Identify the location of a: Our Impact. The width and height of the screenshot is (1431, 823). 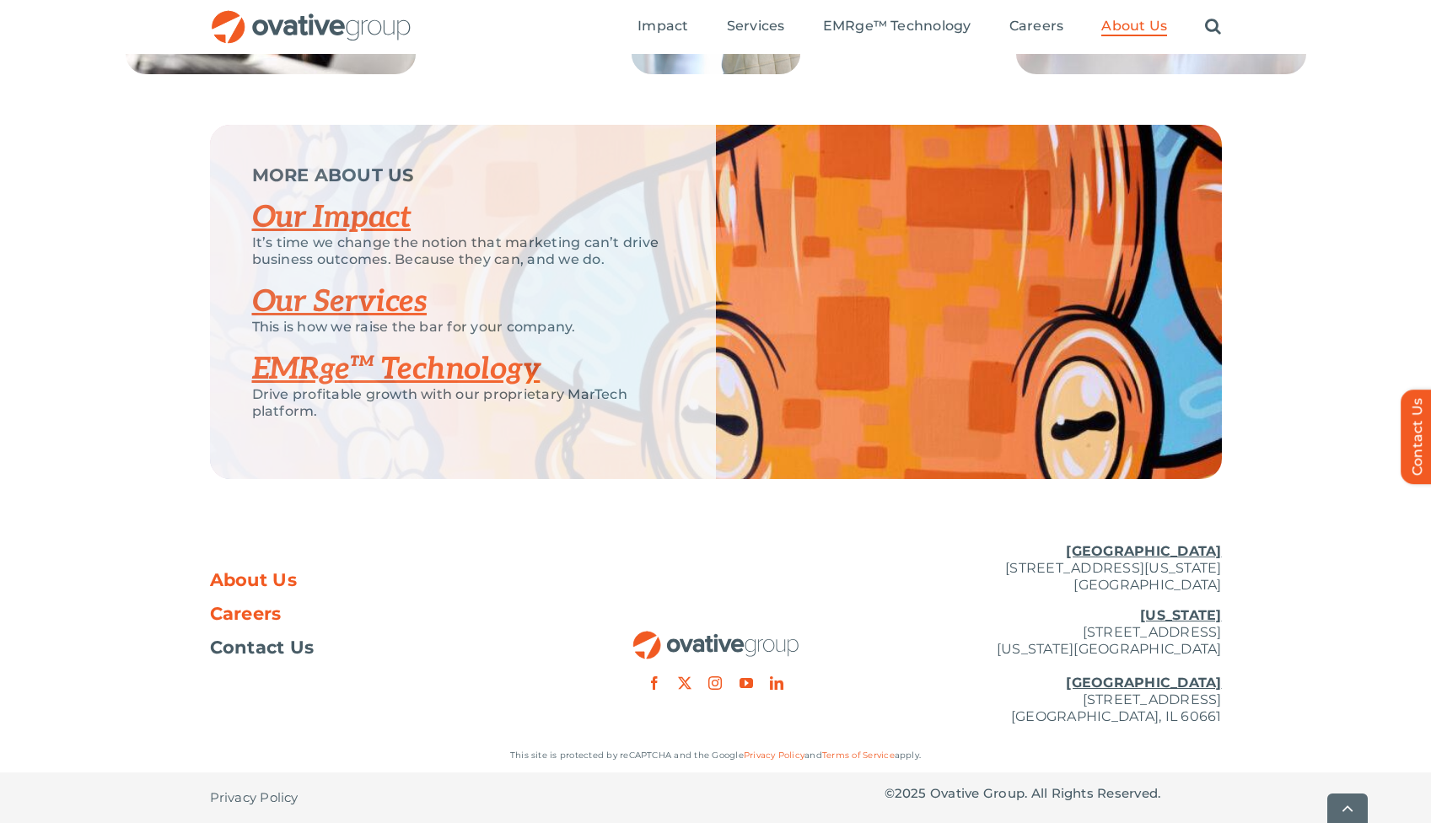
(331, 218).